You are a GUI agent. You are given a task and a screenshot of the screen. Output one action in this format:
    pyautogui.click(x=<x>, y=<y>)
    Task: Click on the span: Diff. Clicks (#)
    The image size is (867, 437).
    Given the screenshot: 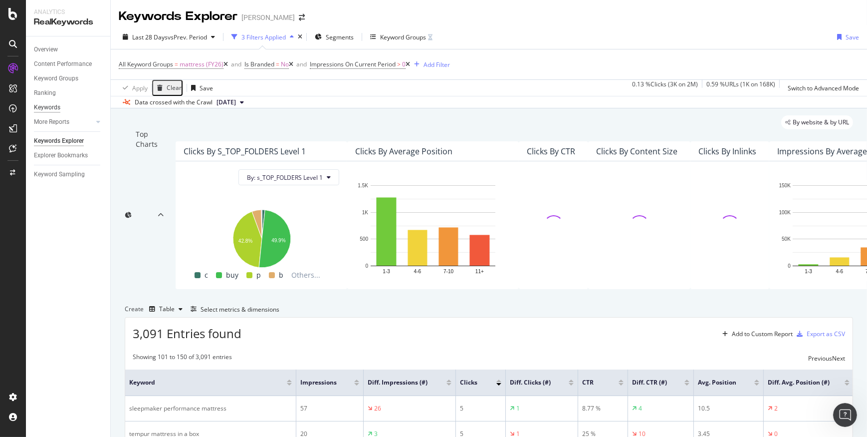 What is the action you would take?
    pyautogui.click(x=532, y=382)
    